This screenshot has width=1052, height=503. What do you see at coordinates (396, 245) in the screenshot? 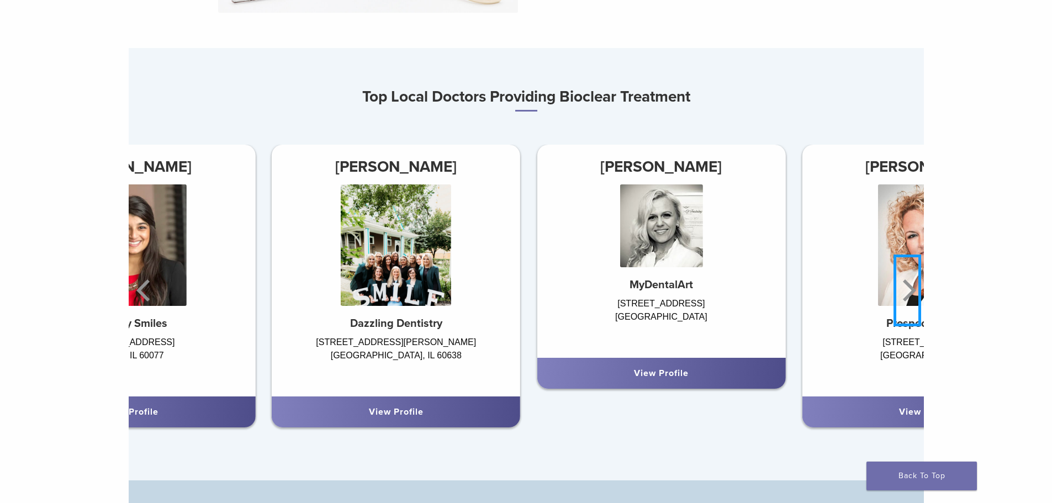
I see `img: Dr. Margaret Radziszewski` at bounding box center [396, 245].